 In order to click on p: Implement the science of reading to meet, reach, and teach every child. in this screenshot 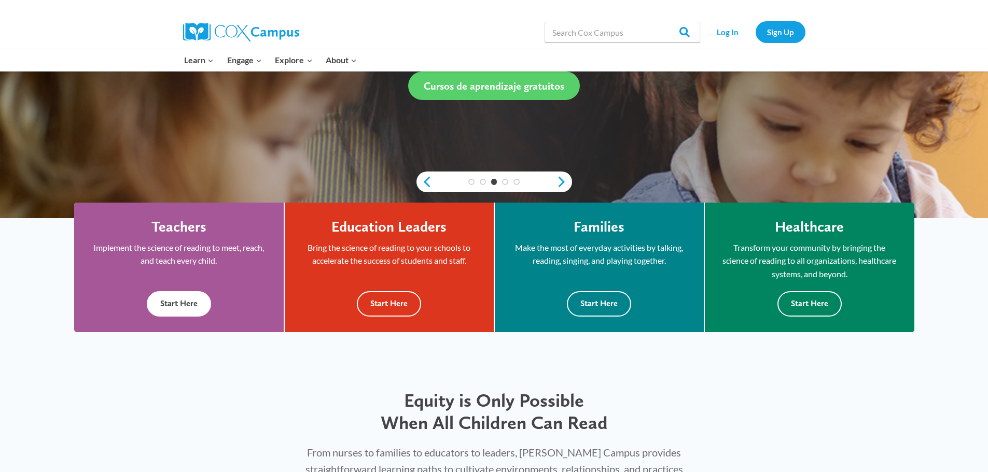, I will do `click(179, 254)`.